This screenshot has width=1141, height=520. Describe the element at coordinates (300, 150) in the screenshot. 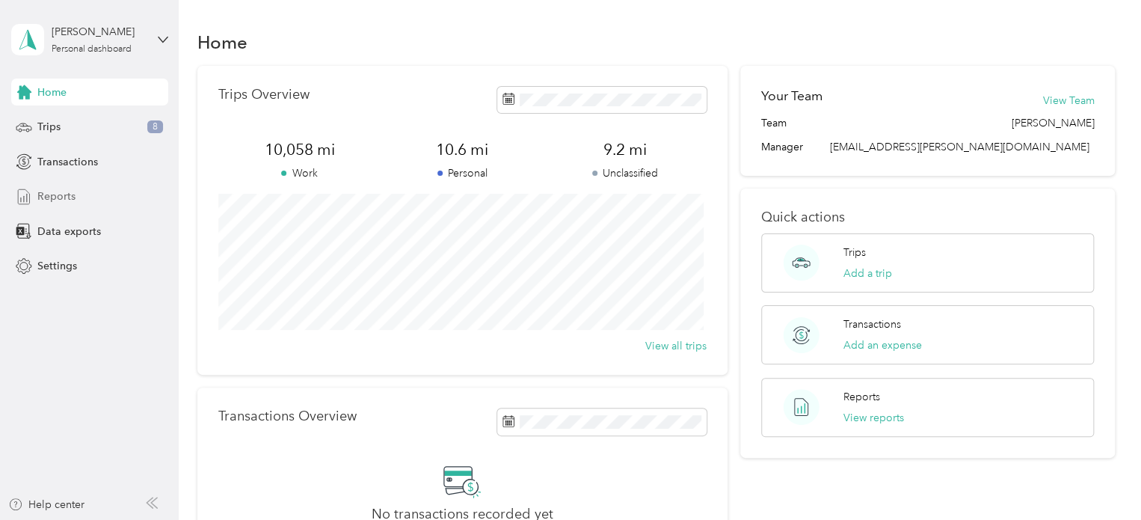

I see `span: 10,058 mi` at that location.